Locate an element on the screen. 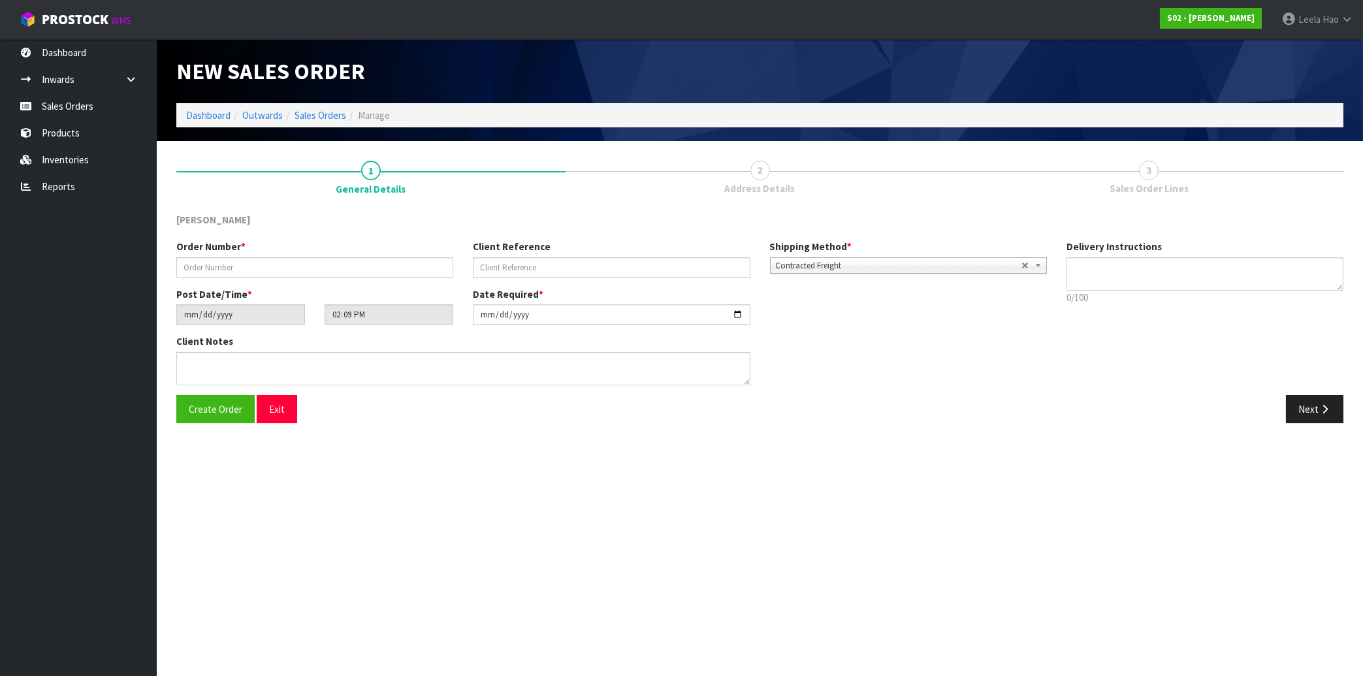  a: Outwards is located at coordinates (263, 115).